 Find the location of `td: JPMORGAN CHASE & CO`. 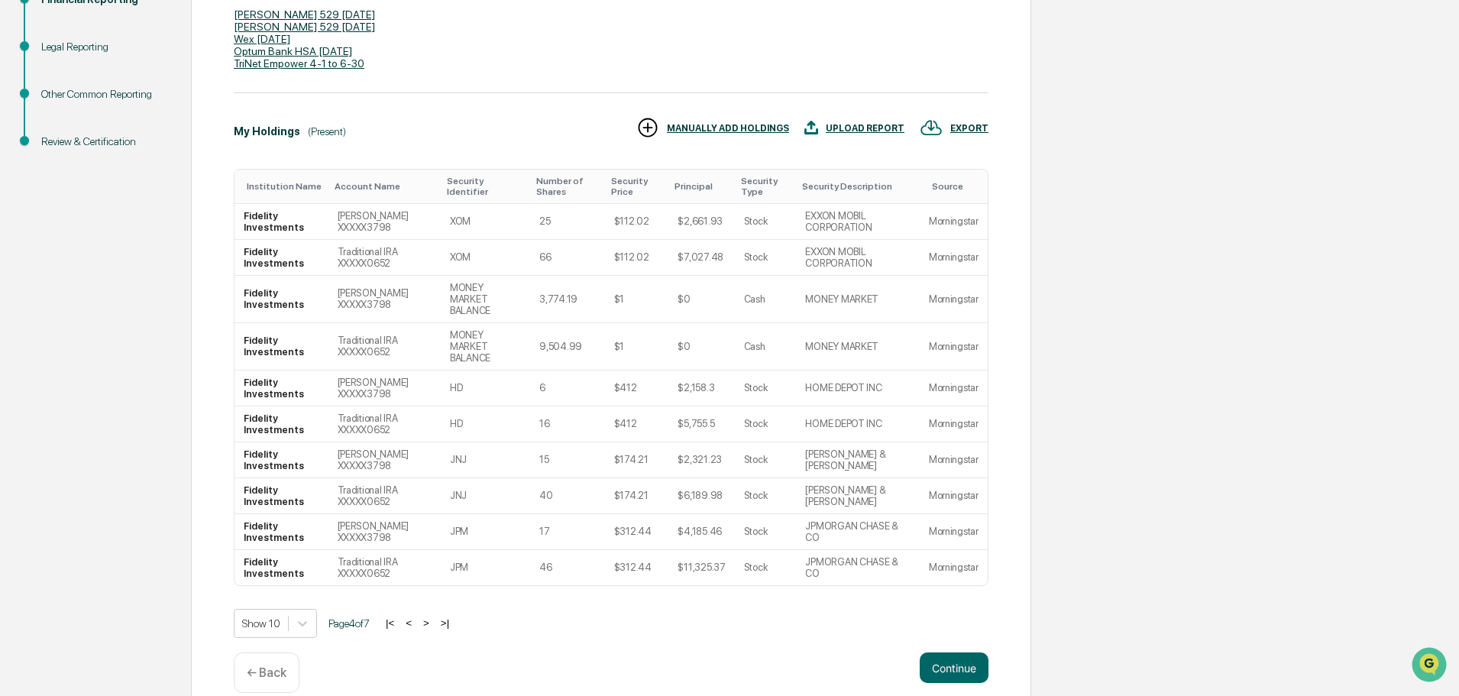

td: JPMORGAN CHASE & CO is located at coordinates (857, 568).